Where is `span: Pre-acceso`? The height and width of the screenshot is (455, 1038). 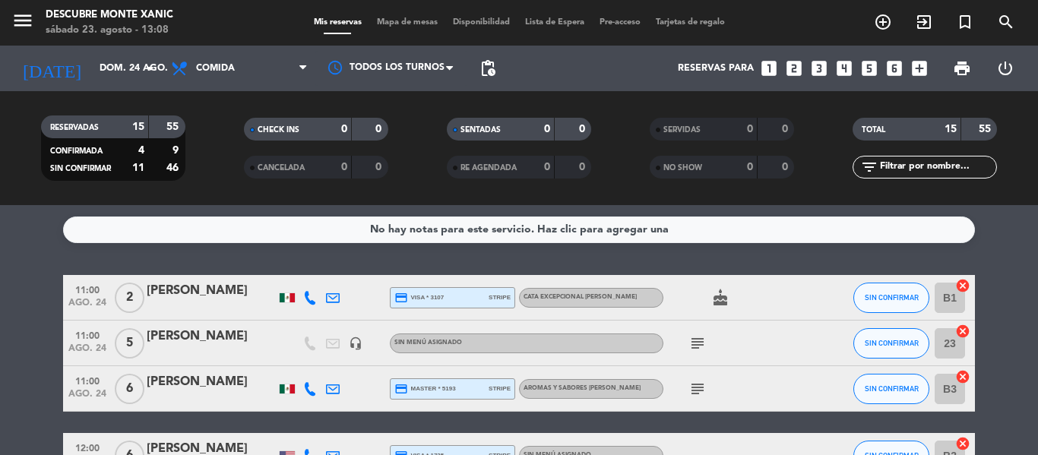
span: Pre-acceso is located at coordinates (620, 22).